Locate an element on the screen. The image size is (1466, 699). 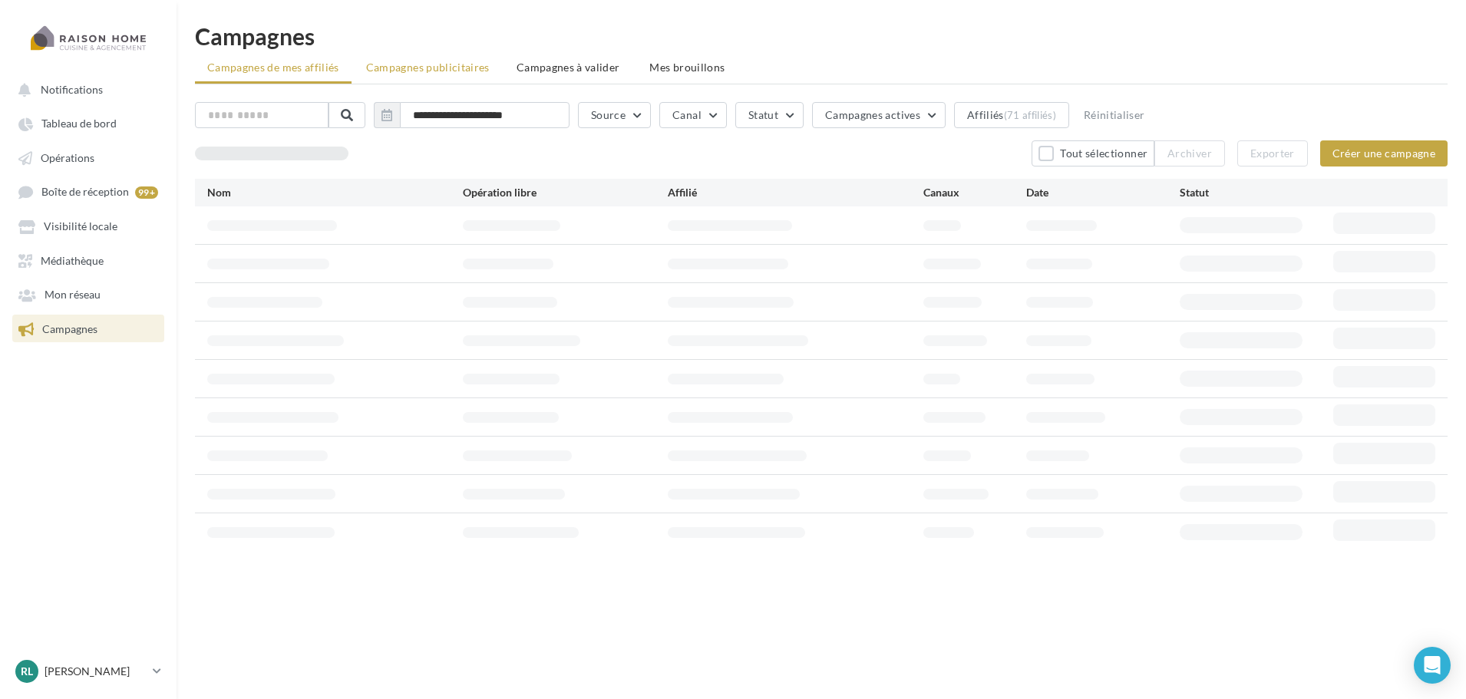
button: Source is located at coordinates (614, 115).